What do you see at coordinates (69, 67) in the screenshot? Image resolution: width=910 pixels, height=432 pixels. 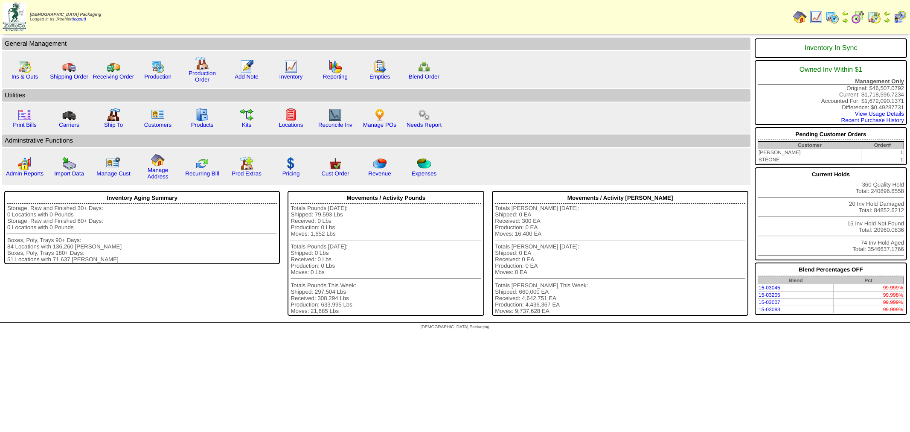 I see `img: truck.gif` at bounding box center [69, 67].